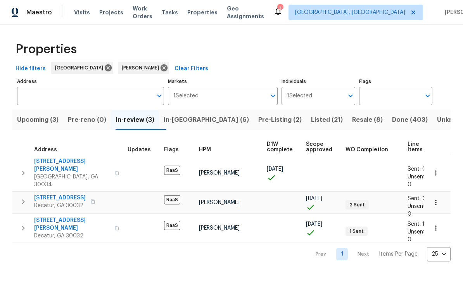  What do you see at coordinates (205, 150) in the screenshot?
I see `span: HPM` at bounding box center [205, 150].